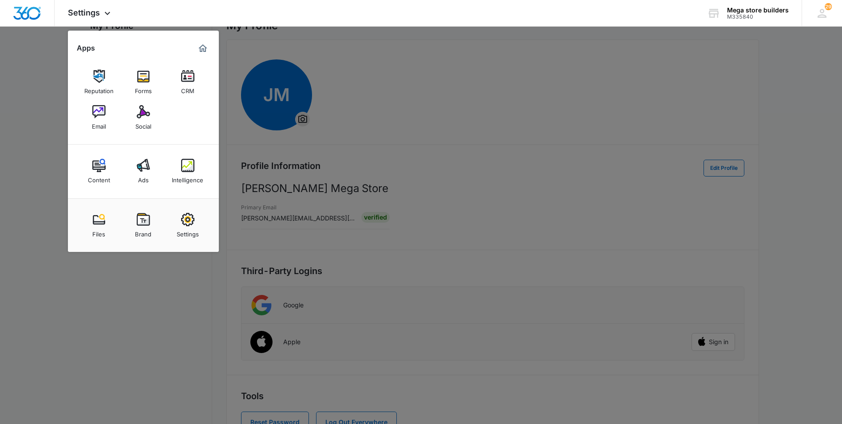 Image resolution: width=842 pixels, height=424 pixels. What do you see at coordinates (86, 48) in the screenshot?
I see `h2: Apps` at bounding box center [86, 48].